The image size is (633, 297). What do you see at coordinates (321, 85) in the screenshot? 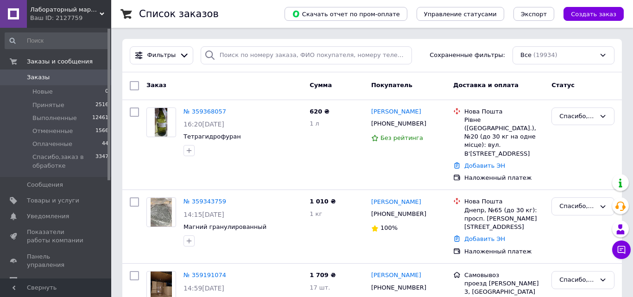
I see `span: Сумма` at bounding box center [321, 85].